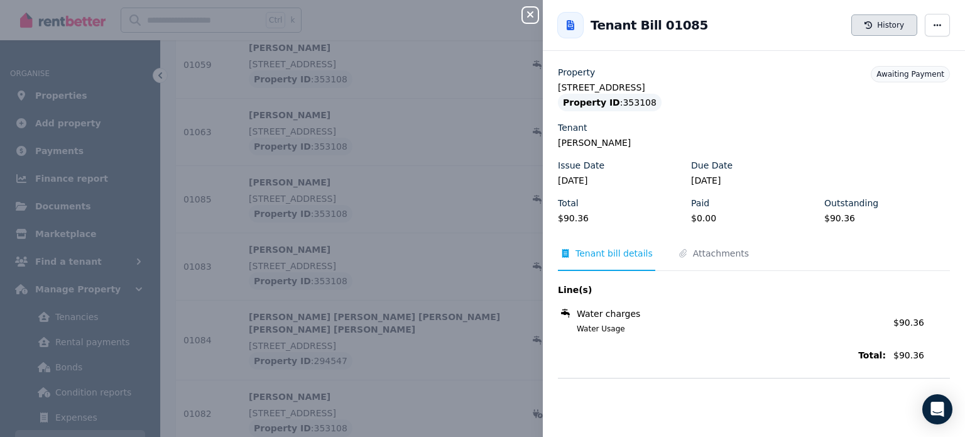 The image size is (965, 437). I want to click on span: Water charges, so click(608, 314).